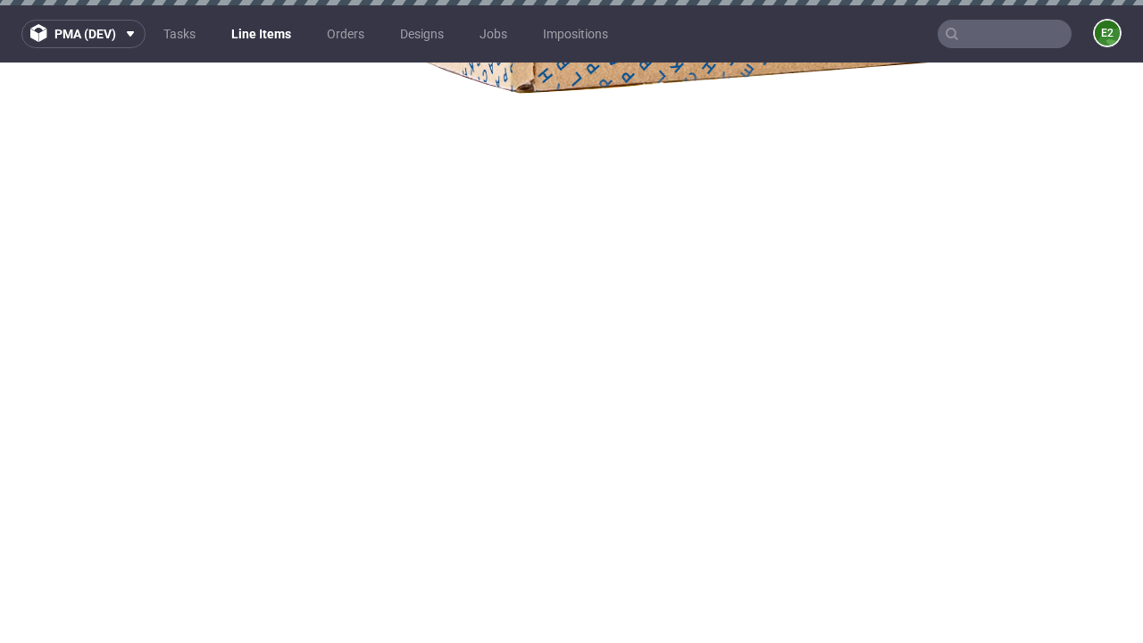 This screenshot has width=1143, height=643. I want to click on a: Designs, so click(422, 34).